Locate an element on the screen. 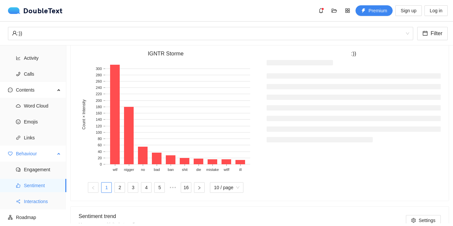 The image size is (453, 226). span: Log in is located at coordinates (436, 11).